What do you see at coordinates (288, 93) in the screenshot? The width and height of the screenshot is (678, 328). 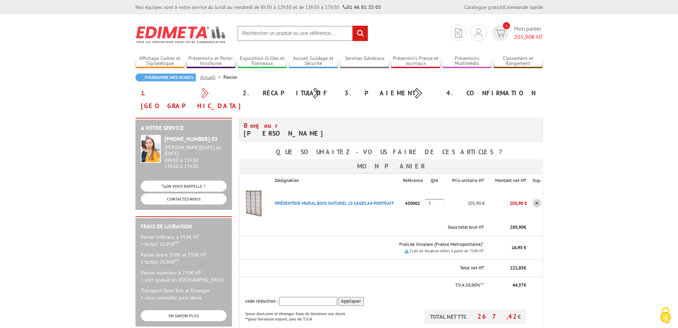 I see `div: 2. Récapitulatif` at bounding box center [288, 93].